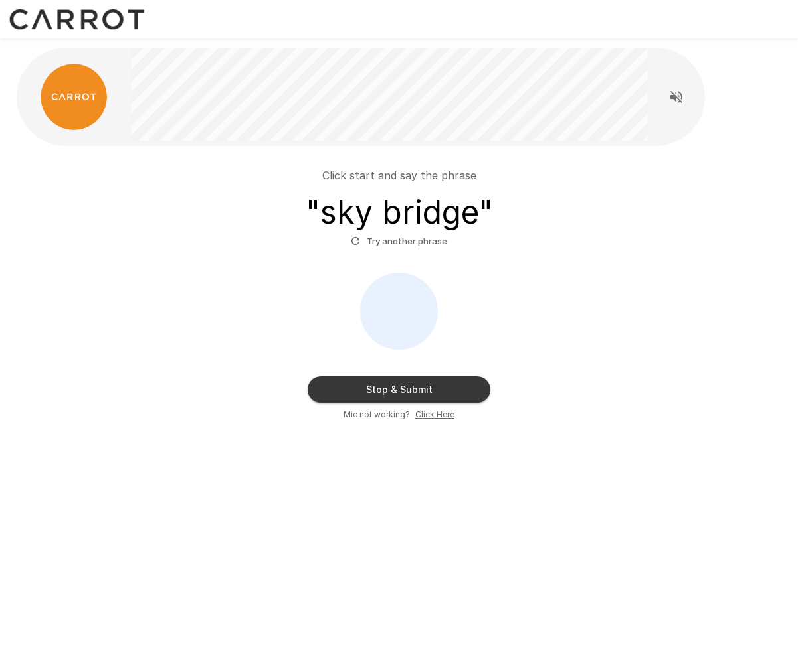 Image resolution: width=798 pixels, height=649 pixels. I want to click on button: Try another phrase, so click(398, 241).